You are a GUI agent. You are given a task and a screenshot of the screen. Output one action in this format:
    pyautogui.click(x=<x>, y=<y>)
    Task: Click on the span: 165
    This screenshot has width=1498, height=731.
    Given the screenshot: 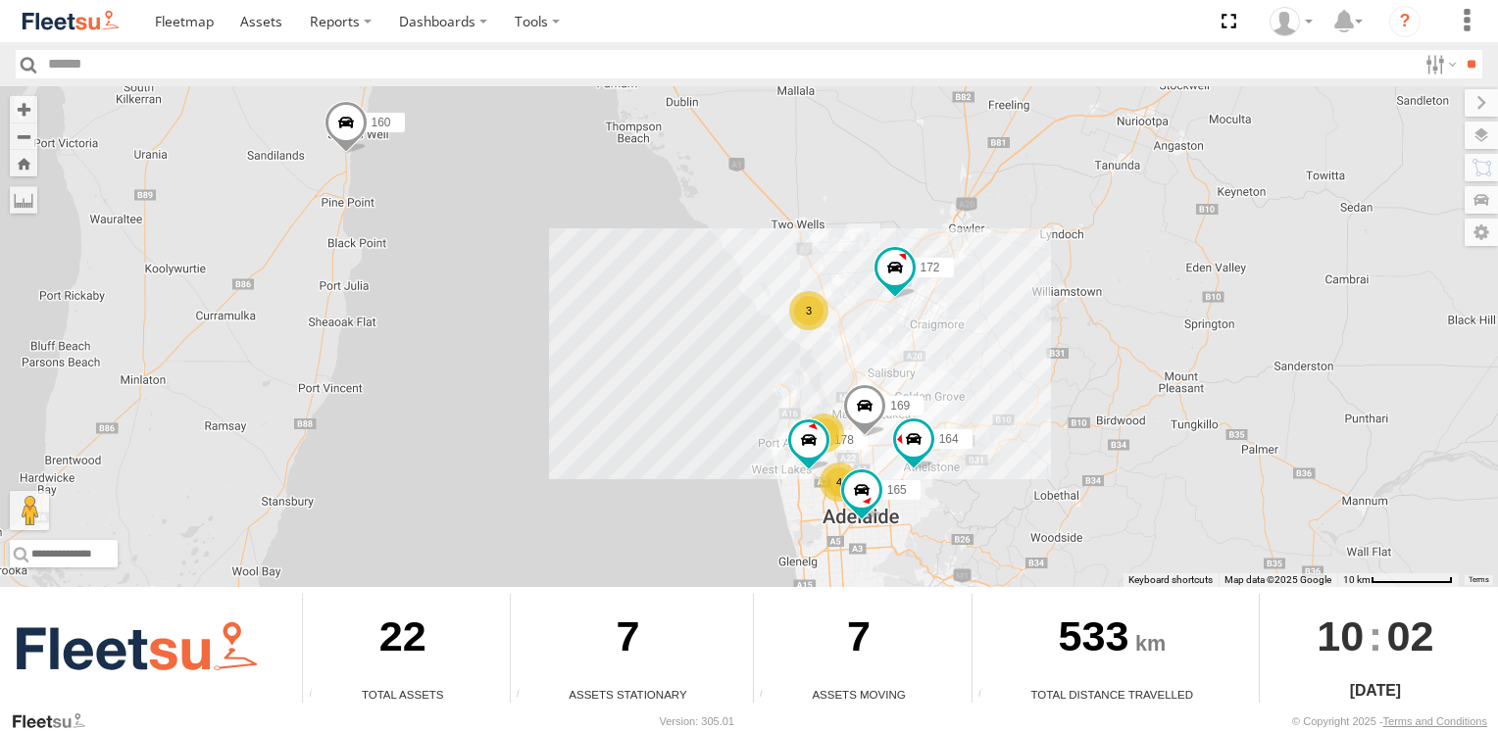 What is the action you would take?
    pyautogui.click(x=897, y=490)
    